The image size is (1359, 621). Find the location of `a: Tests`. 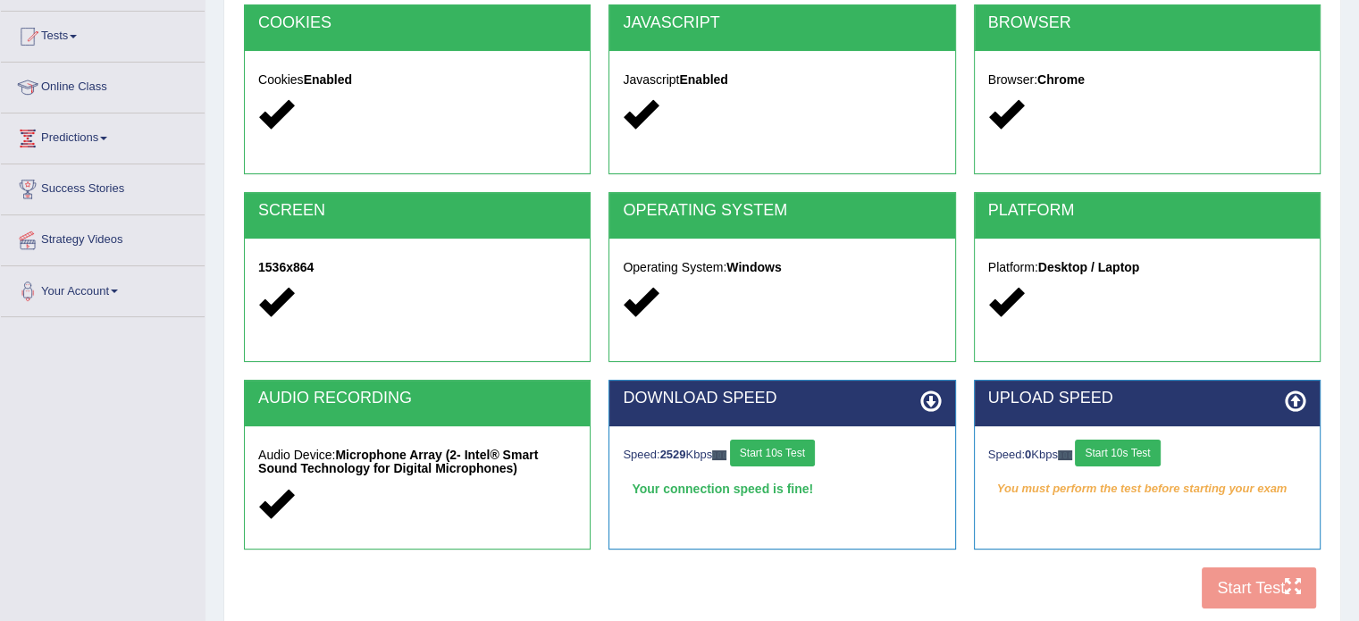

a: Tests is located at coordinates (103, 34).